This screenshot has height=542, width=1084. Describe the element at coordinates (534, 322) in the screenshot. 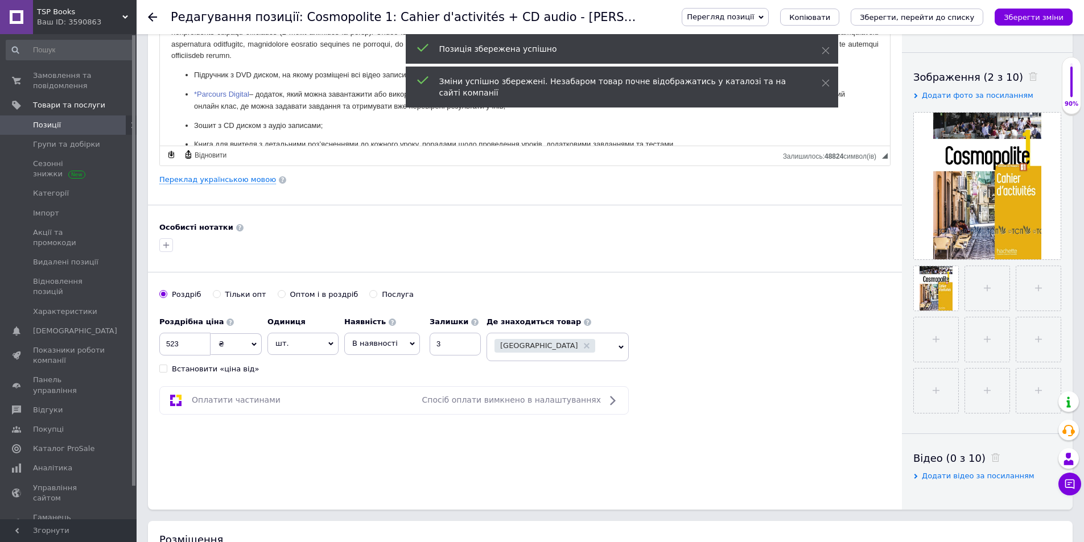

I see `b: Де знаходиться товар` at that location.